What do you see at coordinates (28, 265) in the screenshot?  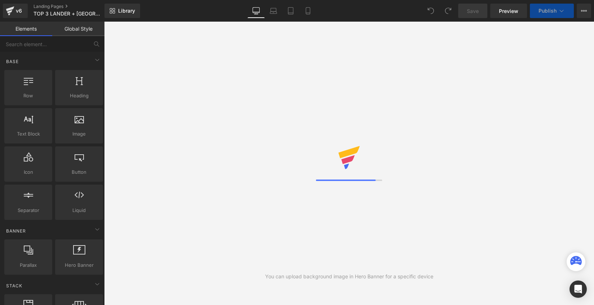 I see `span: Parallax` at bounding box center [28, 265].